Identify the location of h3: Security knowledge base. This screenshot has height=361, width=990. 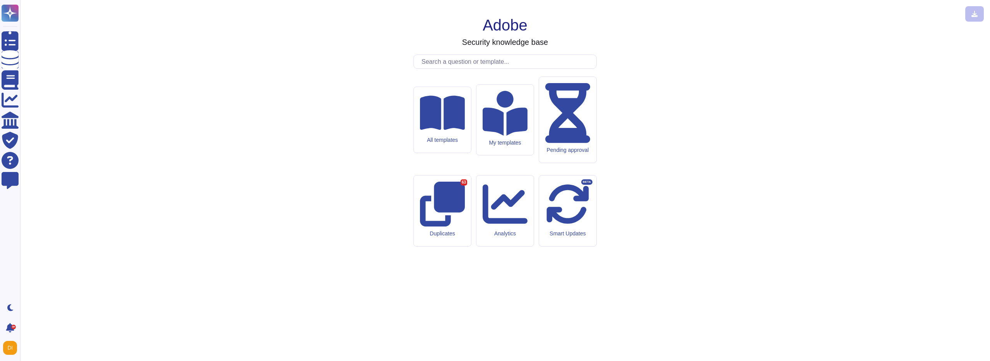
(505, 42).